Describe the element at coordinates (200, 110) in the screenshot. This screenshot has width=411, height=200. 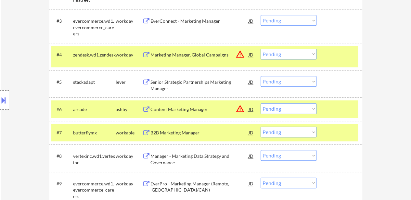
I see `div: Content Marketing Manager` at that location.